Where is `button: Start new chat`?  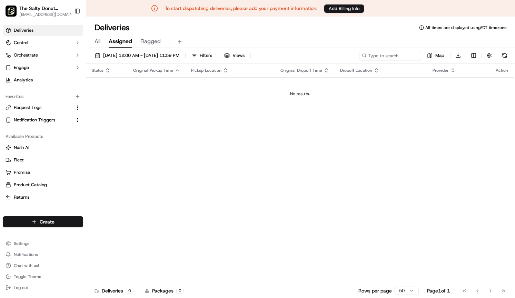 button: Start new chat is located at coordinates (121, 72).